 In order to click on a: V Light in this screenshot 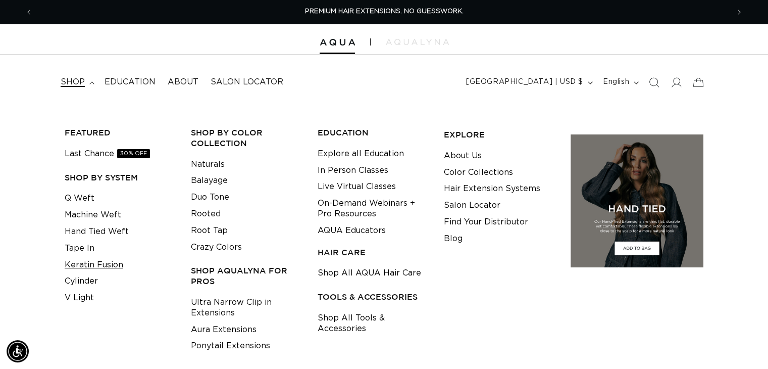, I will do `click(79, 297)`.